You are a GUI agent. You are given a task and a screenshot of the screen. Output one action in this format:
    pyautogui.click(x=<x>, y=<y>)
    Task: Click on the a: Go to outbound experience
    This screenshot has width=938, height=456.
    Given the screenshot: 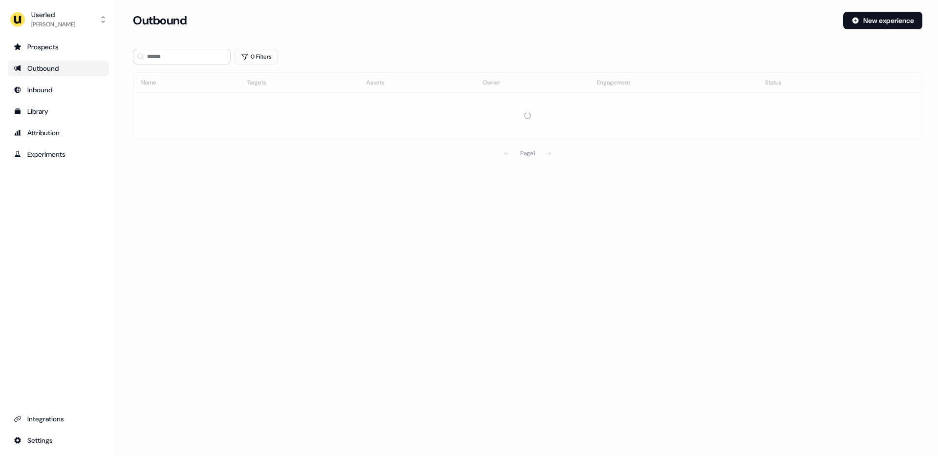 What is the action you would take?
    pyautogui.click(x=58, y=68)
    